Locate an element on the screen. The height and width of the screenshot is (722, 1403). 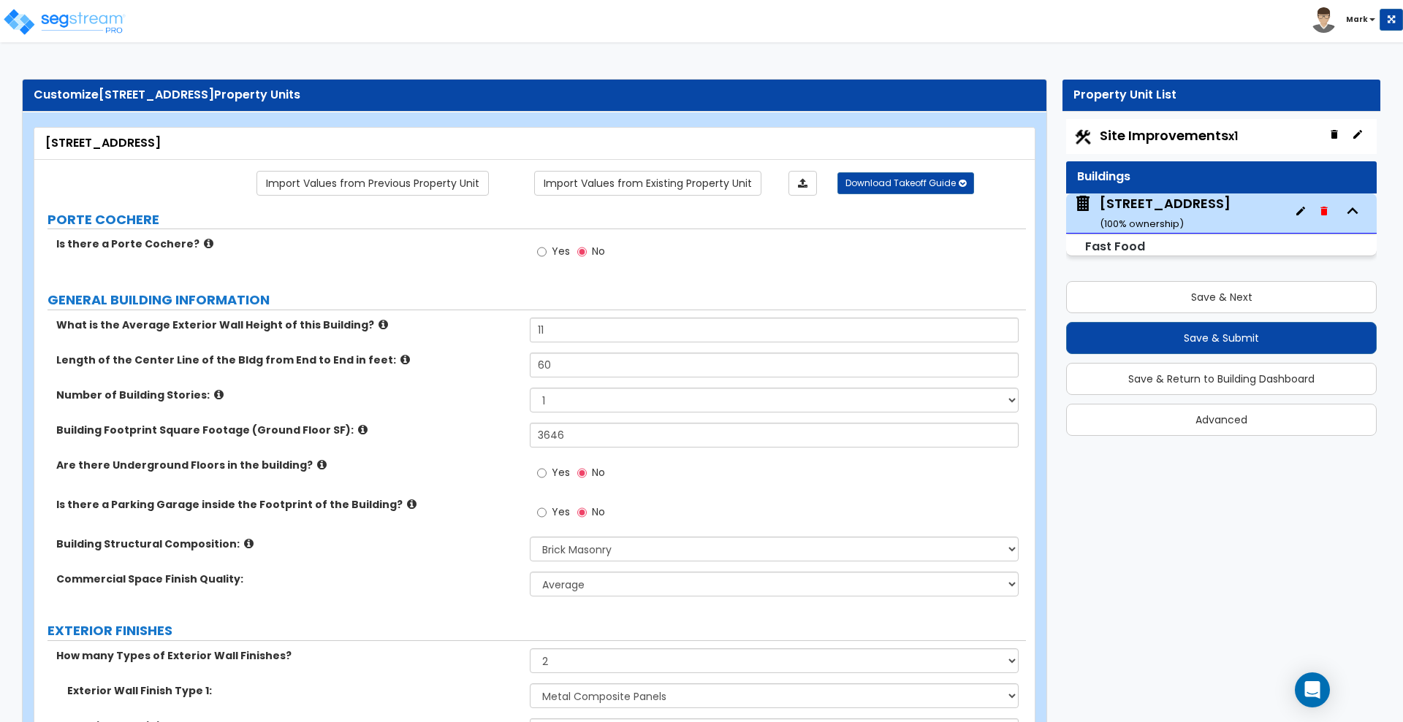
a: Import the dynamic attribute values from existing properties. is located at coordinates (647, 183).